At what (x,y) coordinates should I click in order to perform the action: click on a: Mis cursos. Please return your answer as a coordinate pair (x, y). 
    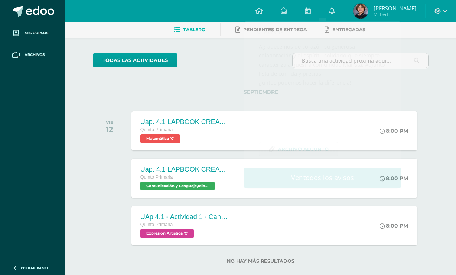
    Looking at the image, I should click on (33, 33).